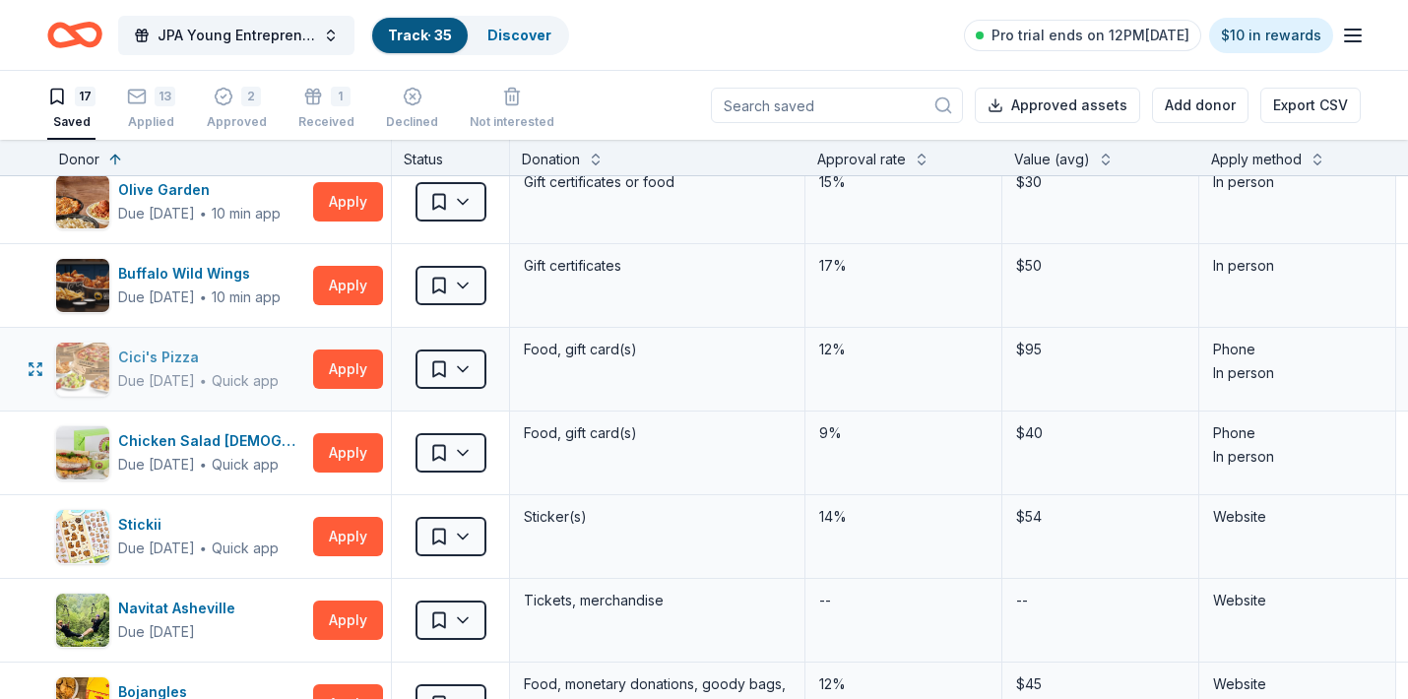  What do you see at coordinates (1257, 160) in the screenshot?
I see `div: Apply method` at bounding box center [1257, 160].